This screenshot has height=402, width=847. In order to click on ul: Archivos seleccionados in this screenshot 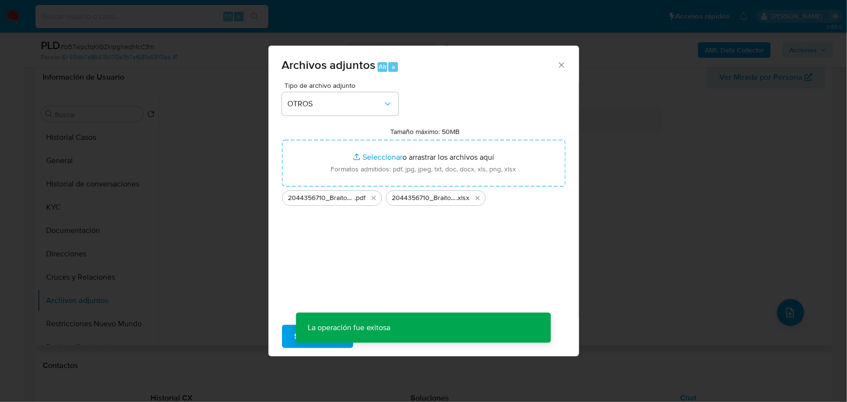, I will do `click(424, 196)`.